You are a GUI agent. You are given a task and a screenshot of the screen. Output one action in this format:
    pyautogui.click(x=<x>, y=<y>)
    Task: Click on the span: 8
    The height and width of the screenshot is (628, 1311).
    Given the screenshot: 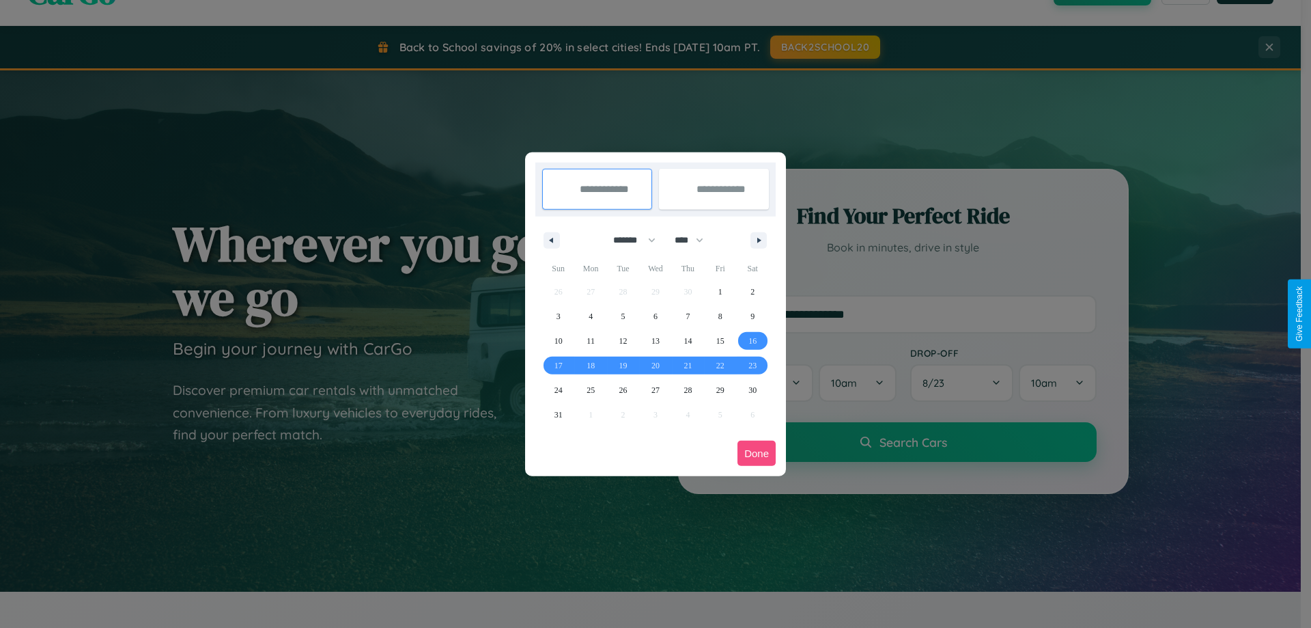 What is the action you would take?
    pyautogui.click(x=720, y=316)
    